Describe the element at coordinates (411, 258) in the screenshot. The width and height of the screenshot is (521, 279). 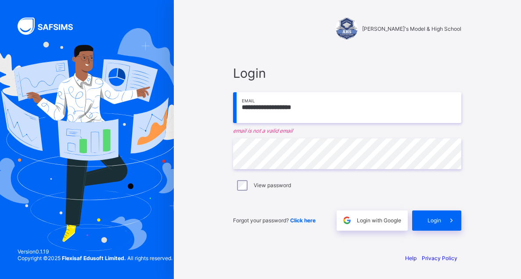
I see `a: Help` at that location.